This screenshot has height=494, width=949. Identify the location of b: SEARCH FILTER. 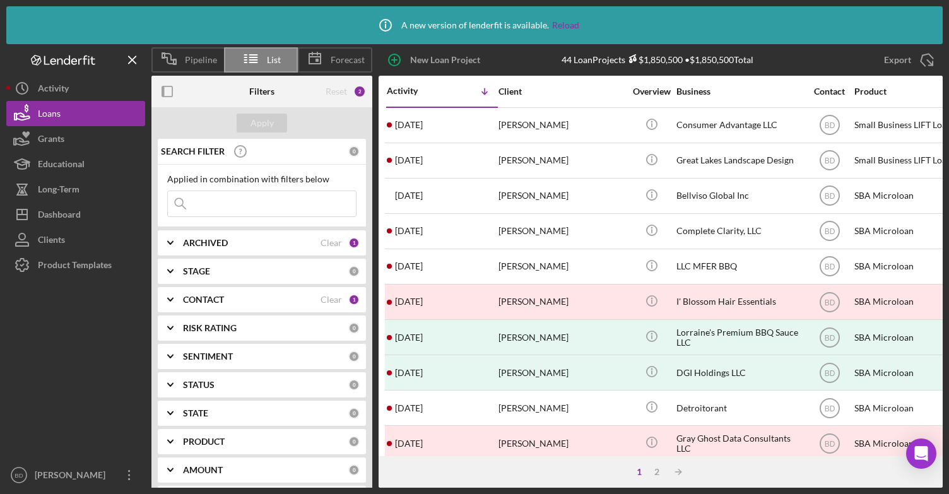
(192, 151).